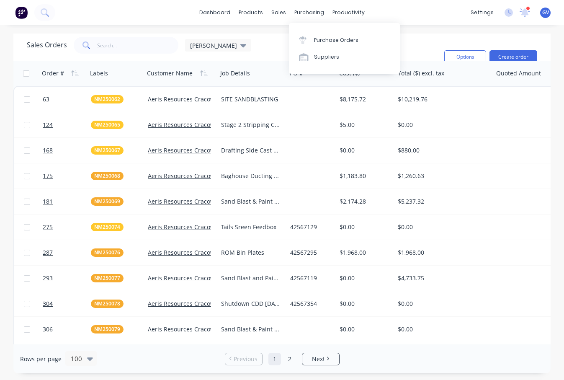  What do you see at coordinates (53, 73) in the screenshot?
I see `div: Order #` at bounding box center [53, 73].